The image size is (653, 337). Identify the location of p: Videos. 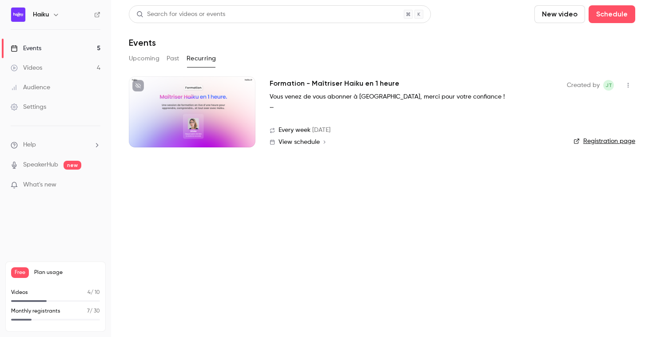
(20, 293).